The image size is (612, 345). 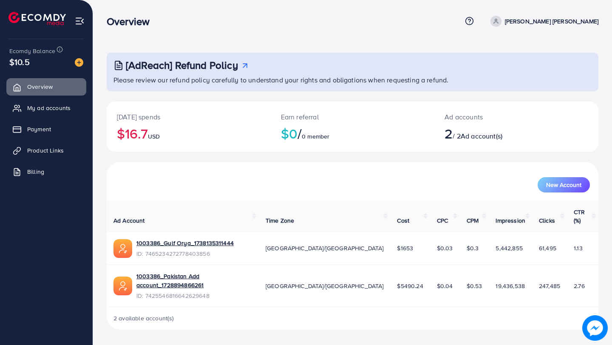 What do you see at coordinates (280, 221) in the screenshot?
I see `span: Time Zone` at bounding box center [280, 221].